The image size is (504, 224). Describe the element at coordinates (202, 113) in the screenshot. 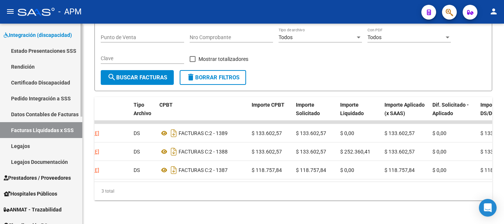

I see `datatable-header-cell: CPBT` at that location.